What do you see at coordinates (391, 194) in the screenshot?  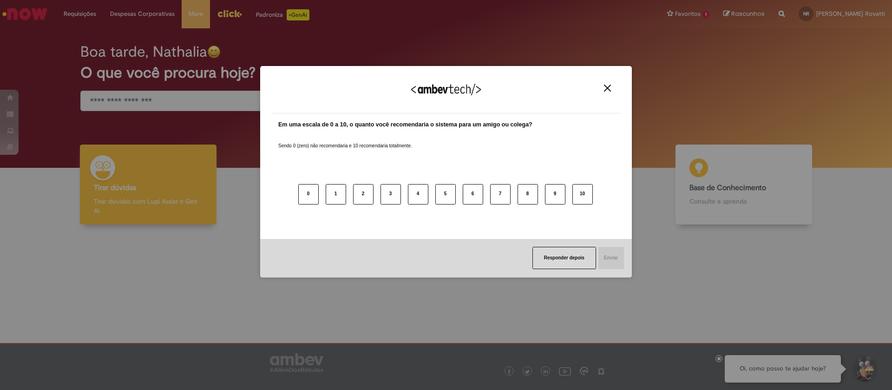 I see `button: 3` at bounding box center [391, 194].